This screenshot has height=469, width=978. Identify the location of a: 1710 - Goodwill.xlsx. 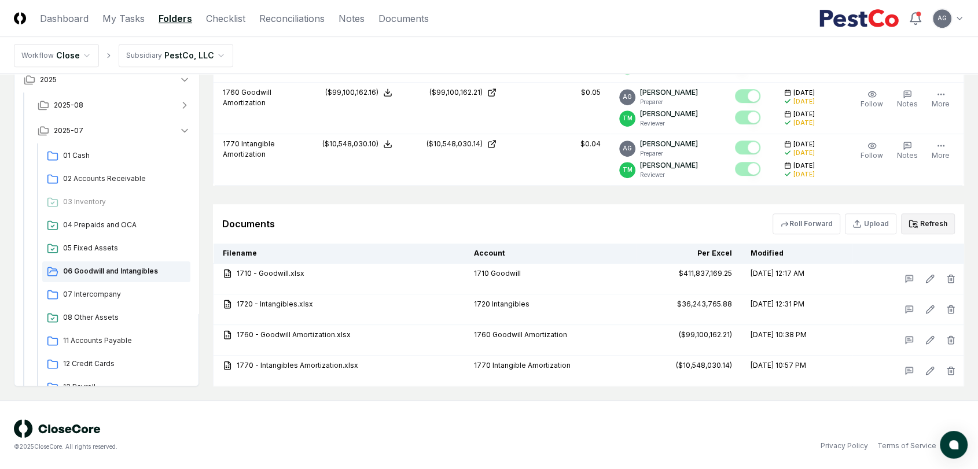
(339, 274).